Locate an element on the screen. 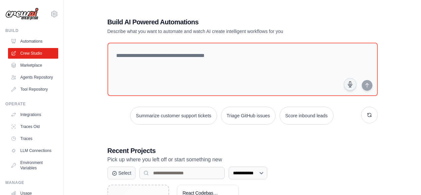  h1: Build AI Powered Automations is located at coordinates (219, 22).